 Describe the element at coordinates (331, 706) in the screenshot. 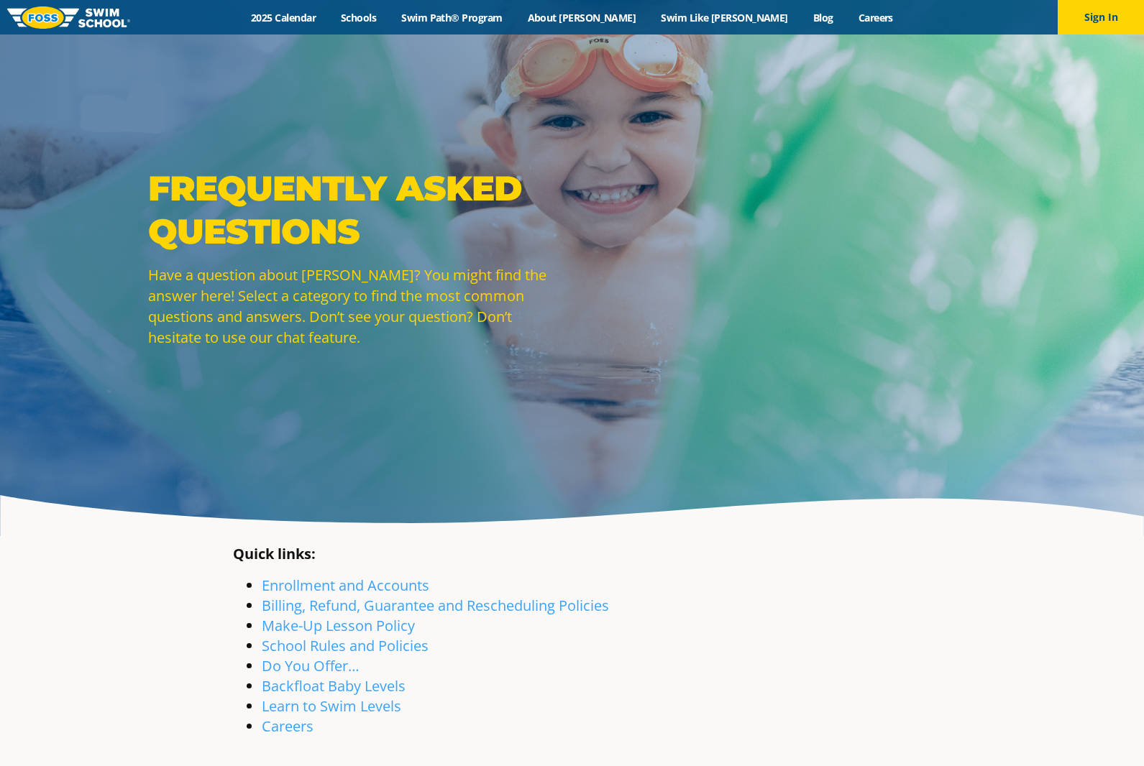

I see `a: Learn to Swim Levels` at that location.